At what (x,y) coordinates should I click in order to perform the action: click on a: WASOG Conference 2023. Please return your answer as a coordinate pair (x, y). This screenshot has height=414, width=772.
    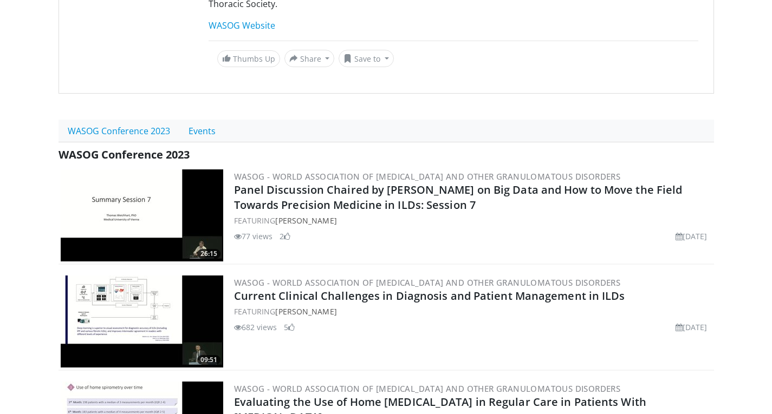
    Looking at the image, I should click on (119, 131).